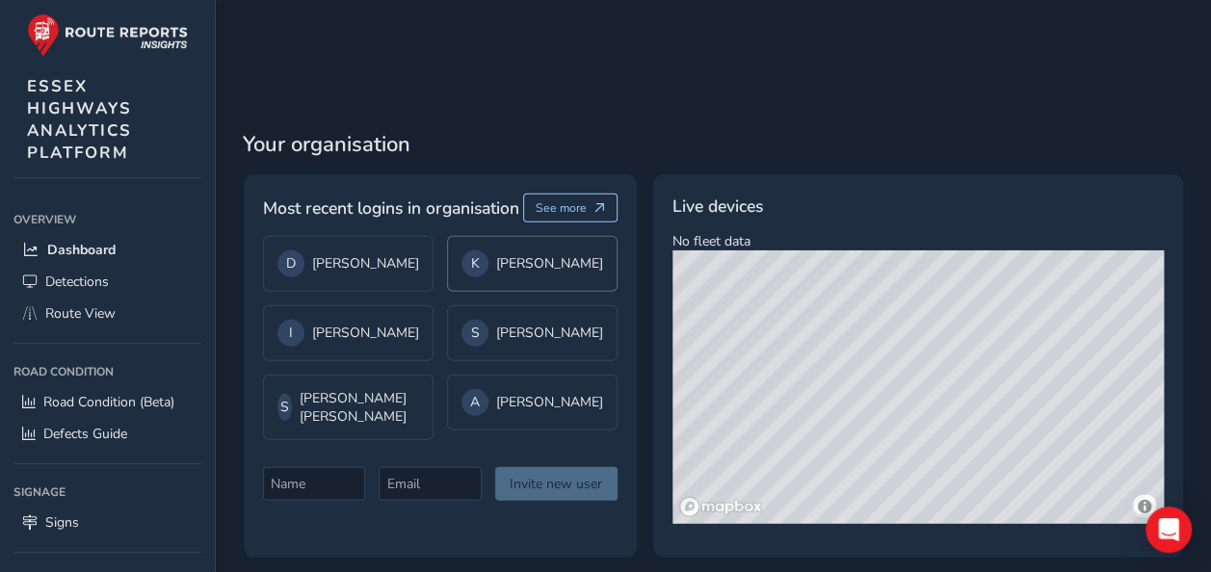 Image resolution: width=1211 pixels, height=572 pixels. What do you see at coordinates (107, 250) in the screenshot?
I see `a: Dashboard` at bounding box center [107, 250].